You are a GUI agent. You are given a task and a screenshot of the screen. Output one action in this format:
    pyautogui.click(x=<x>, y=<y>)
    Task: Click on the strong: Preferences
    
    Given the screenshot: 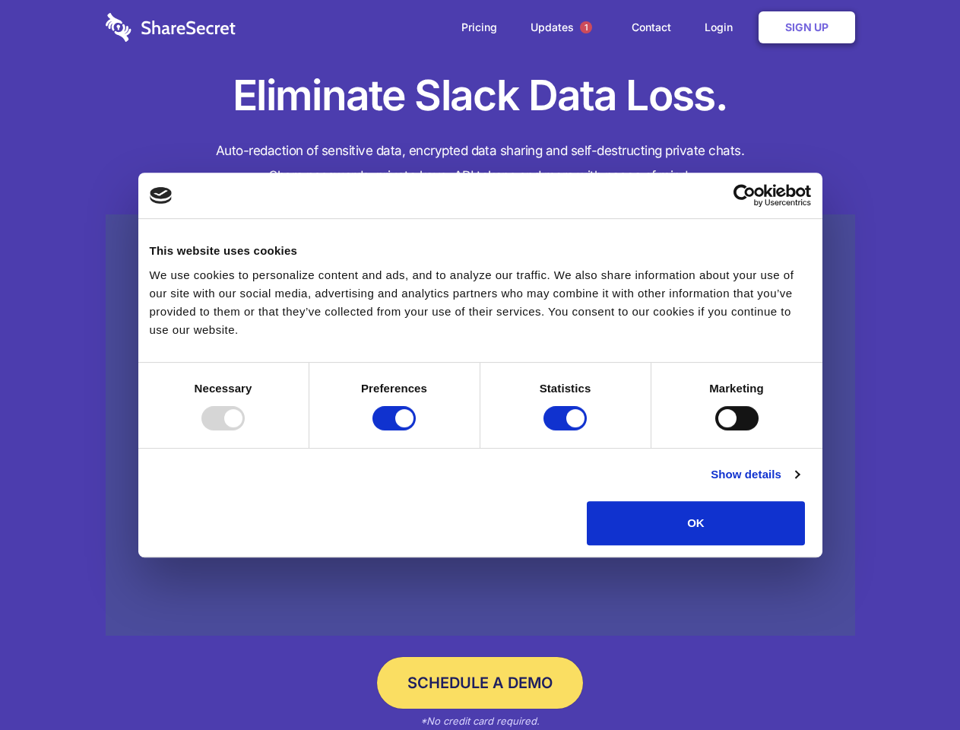 What is the action you would take?
    pyautogui.click(x=394, y=388)
    